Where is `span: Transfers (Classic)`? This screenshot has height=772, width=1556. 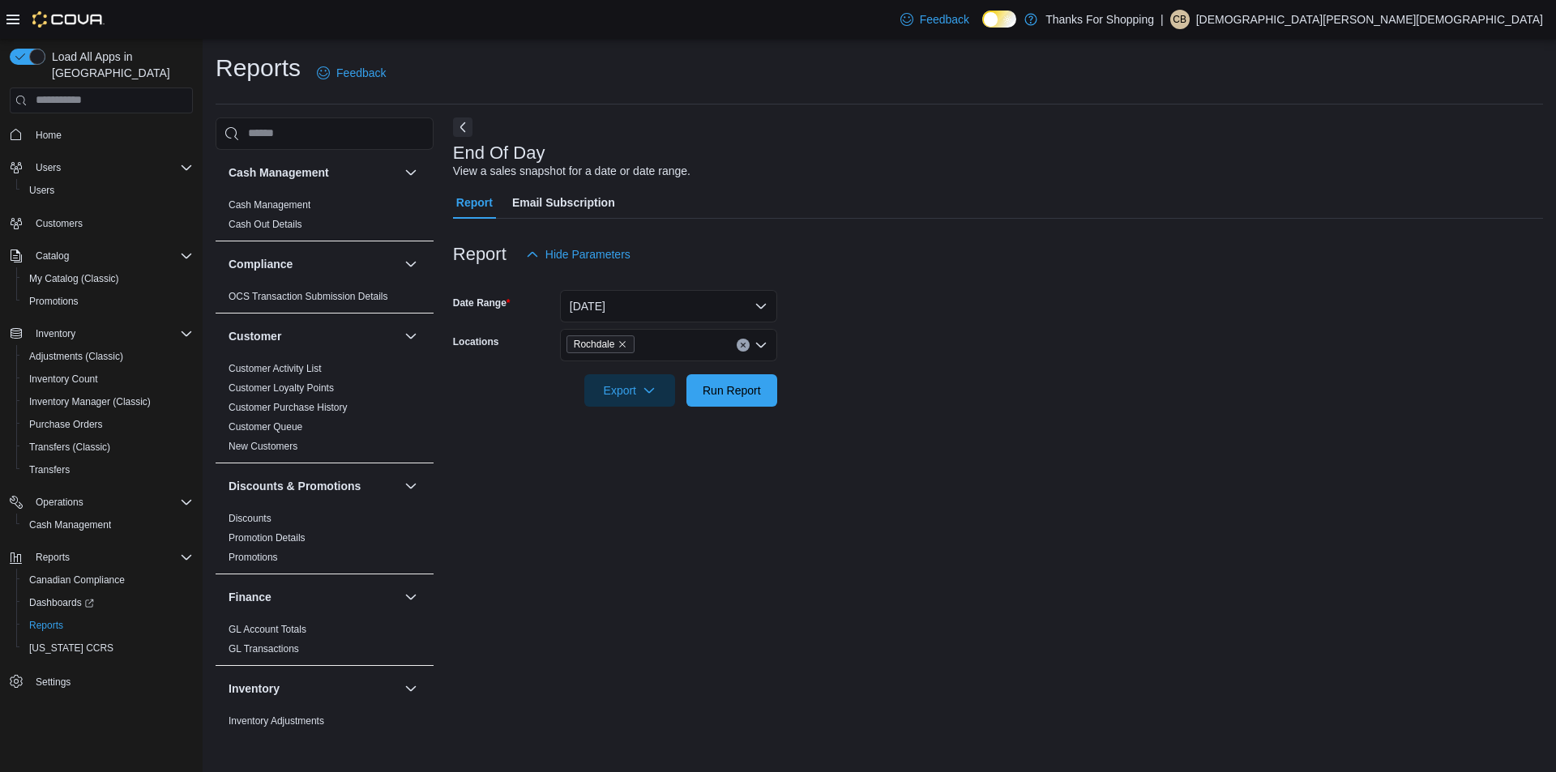 span: Transfers (Classic) is located at coordinates (70, 447).